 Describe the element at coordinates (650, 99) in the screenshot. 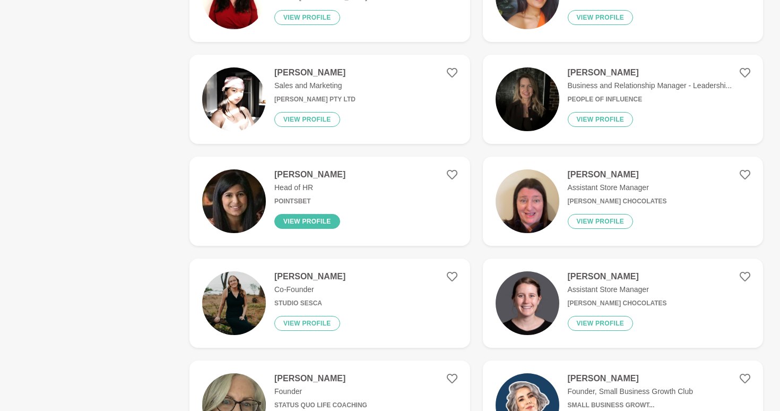

I see `h6: People of Influence` at that location.